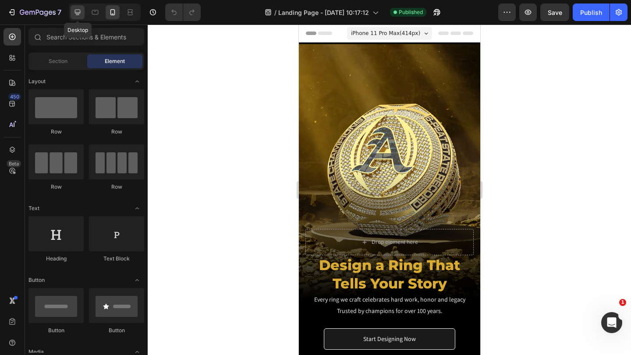 The image size is (631, 355). Describe the element at coordinates (555, 12) in the screenshot. I see `button: Save` at that location.